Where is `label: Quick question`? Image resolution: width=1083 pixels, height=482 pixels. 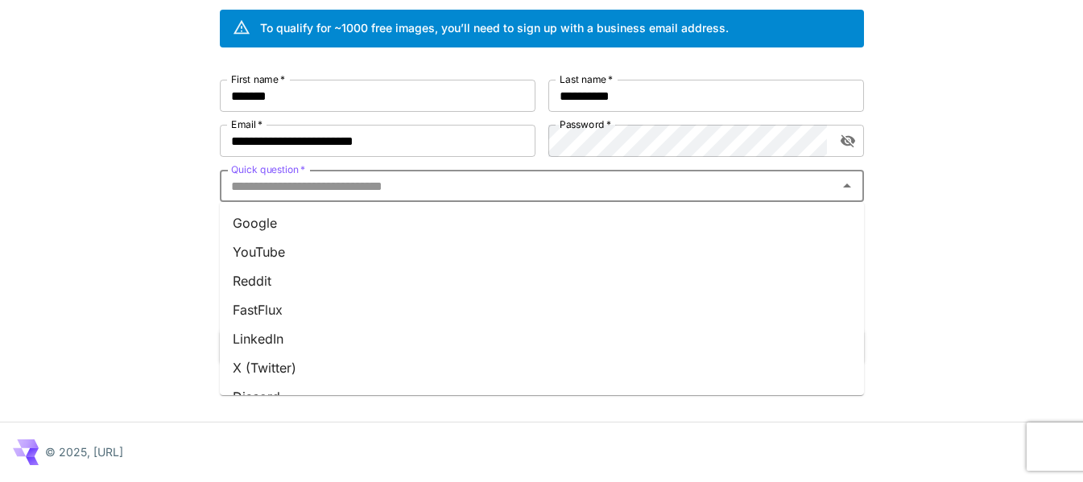
label: Quick question is located at coordinates (268, 169).